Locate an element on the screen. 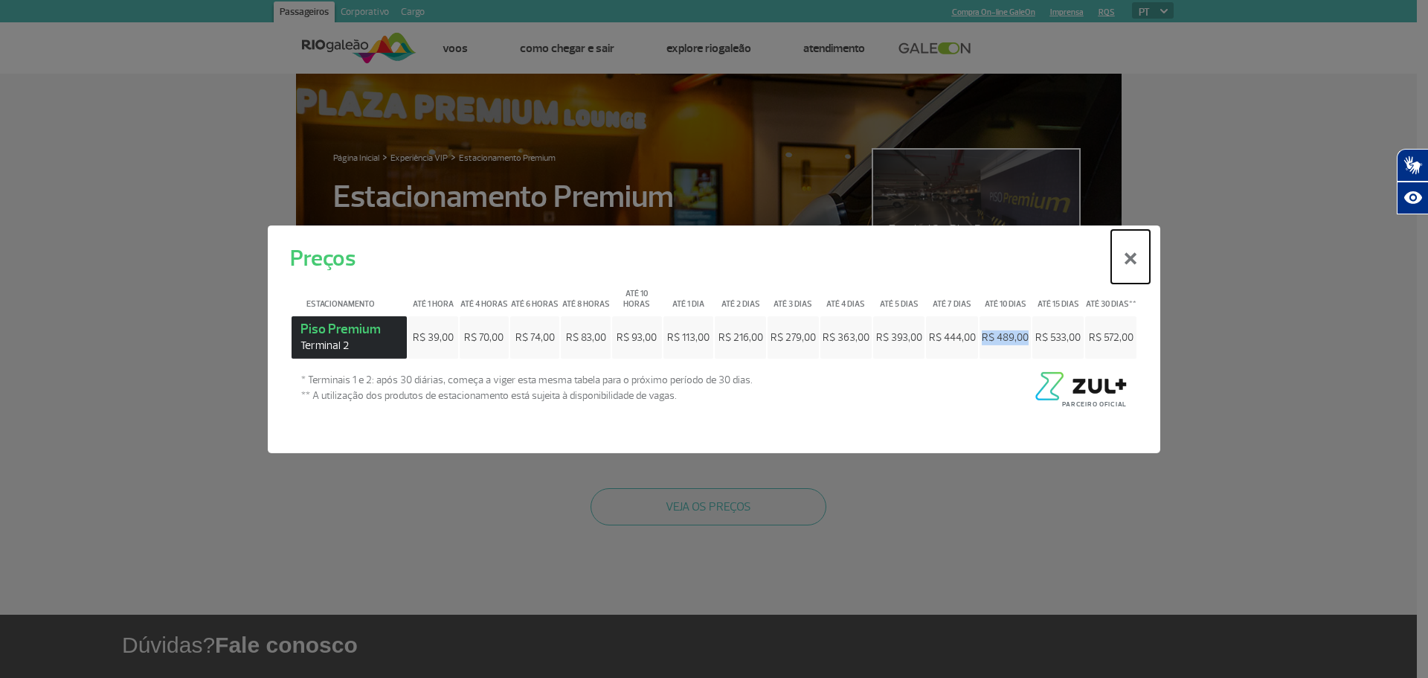 The width and height of the screenshot is (1428, 678). h5: Preços is located at coordinates (323, 257).